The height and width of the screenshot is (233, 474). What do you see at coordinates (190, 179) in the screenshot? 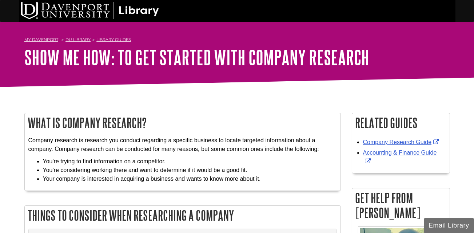
I see `li: Your company is interested in acquiring a business and wants to know more about it.` at bounding box center [190, 179].